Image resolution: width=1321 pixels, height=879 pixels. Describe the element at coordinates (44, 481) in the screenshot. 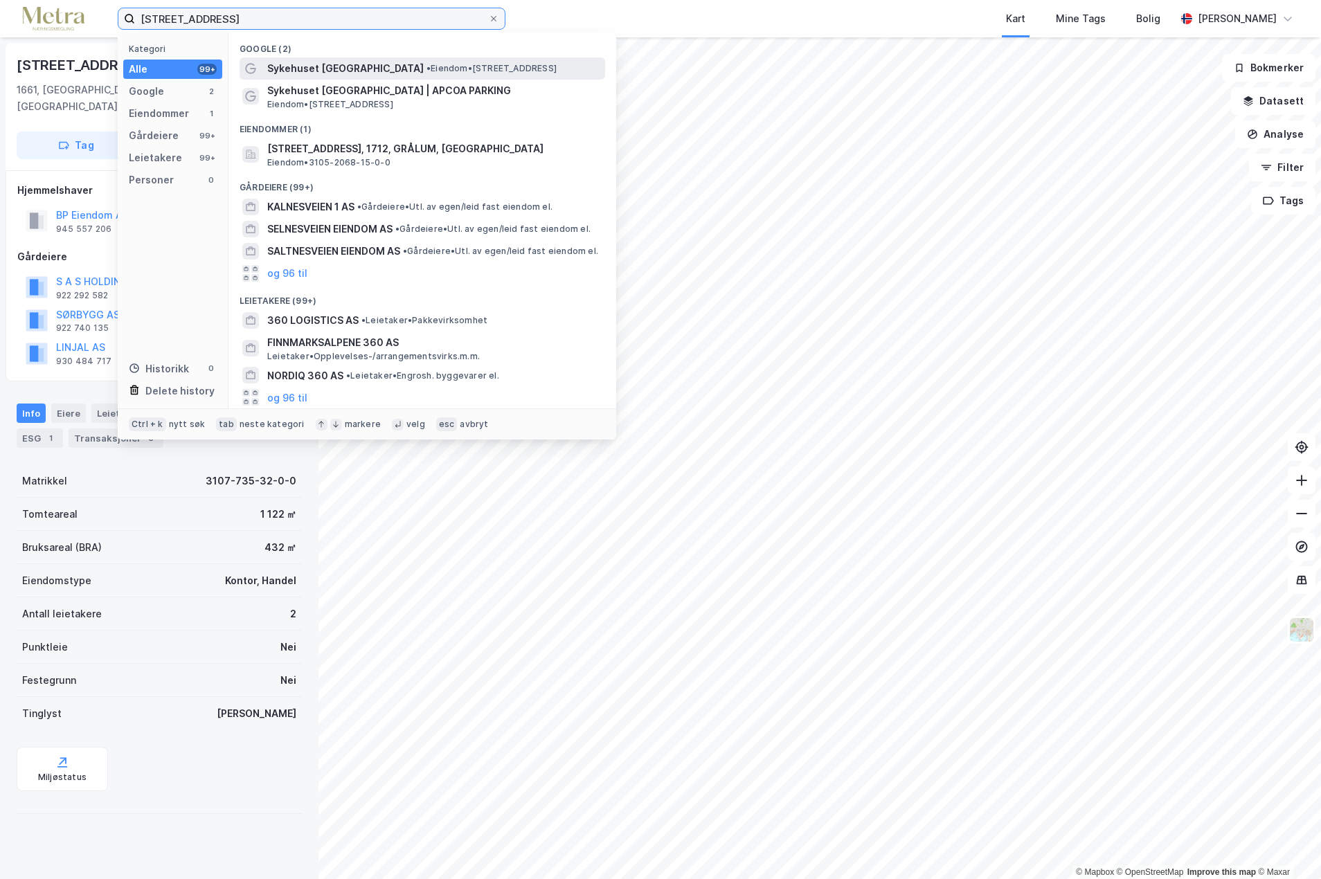

I see `div: Matrikkel` at that location.